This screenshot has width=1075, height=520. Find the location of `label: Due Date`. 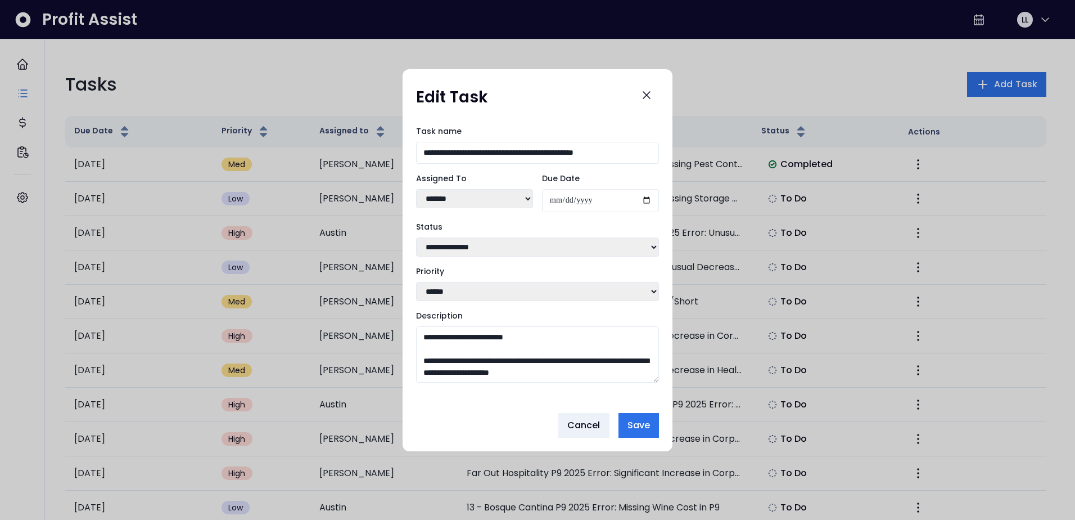

label: Due Date is located at coordinates (600, 178).